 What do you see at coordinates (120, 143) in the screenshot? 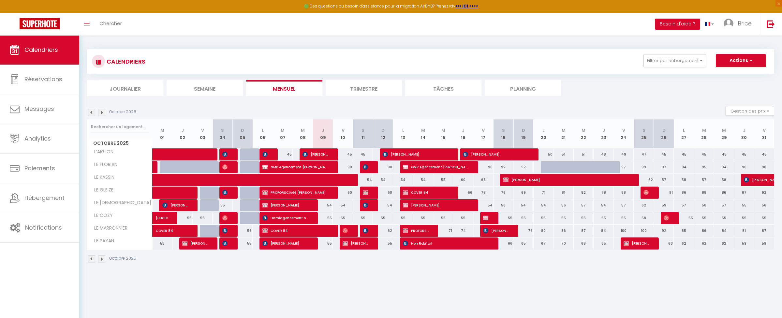
I see `span: Octobre 2025` at bounding box center [120, 143].